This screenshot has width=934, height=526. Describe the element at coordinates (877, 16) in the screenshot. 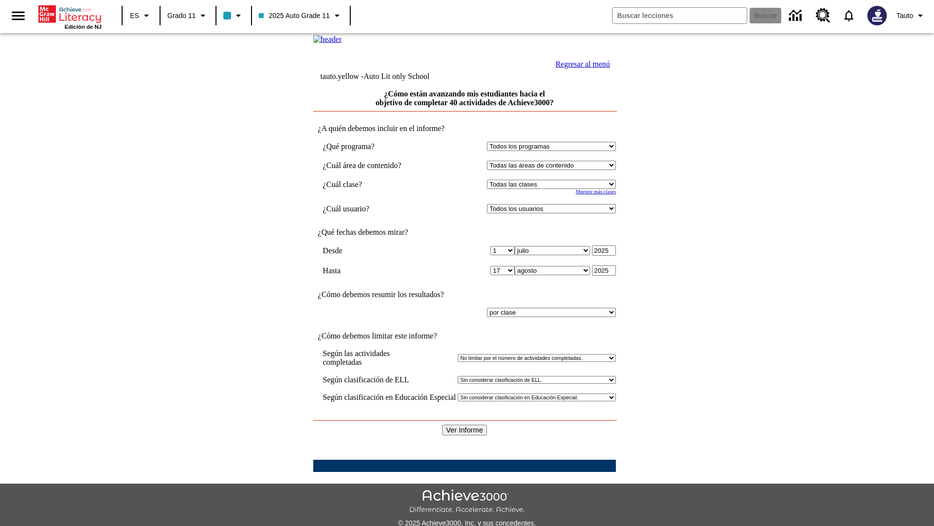

I see `button: Escoja un nuevo avatar` at that location.